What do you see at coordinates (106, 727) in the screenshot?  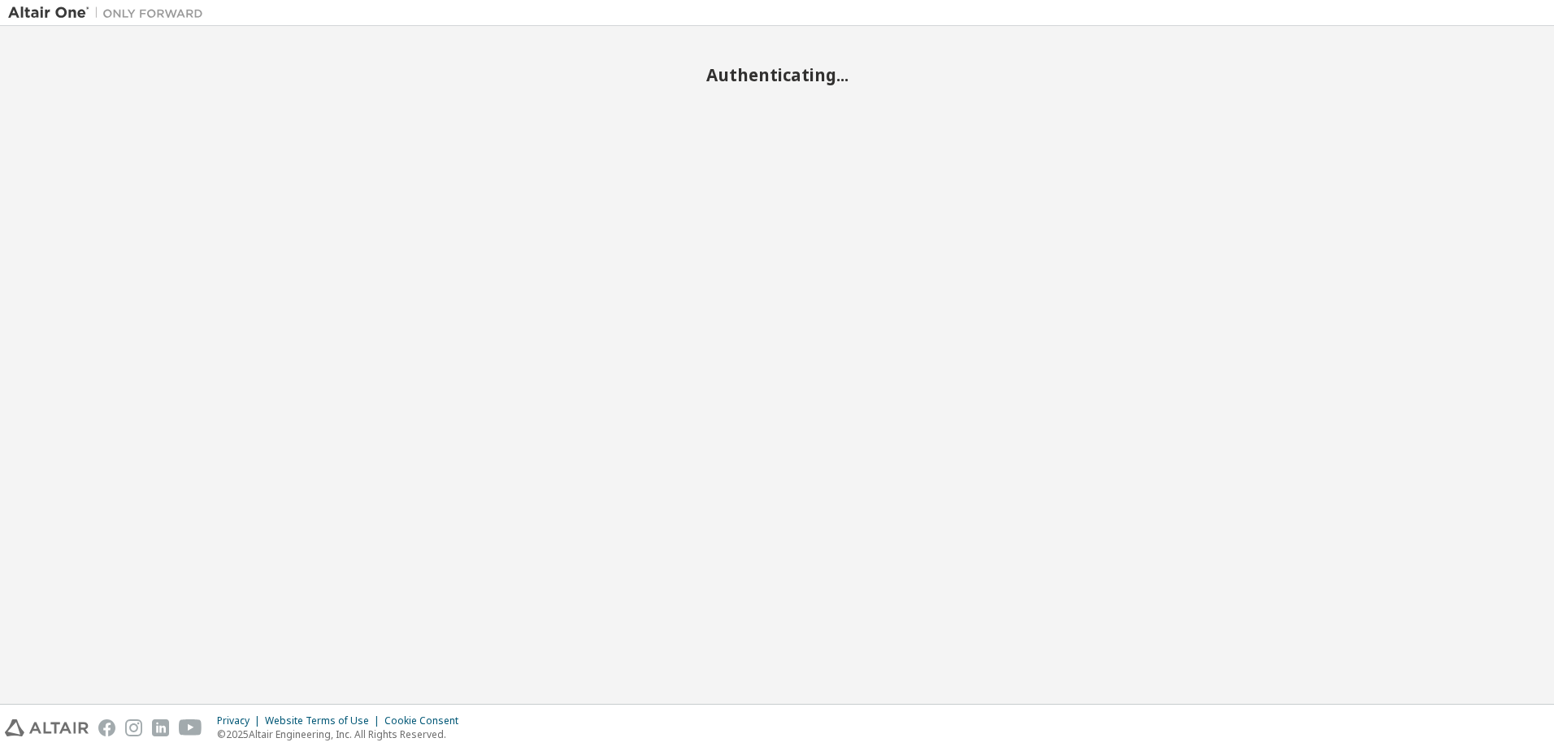 I see `img: facebook.svg` at bounding box center [106, 727].